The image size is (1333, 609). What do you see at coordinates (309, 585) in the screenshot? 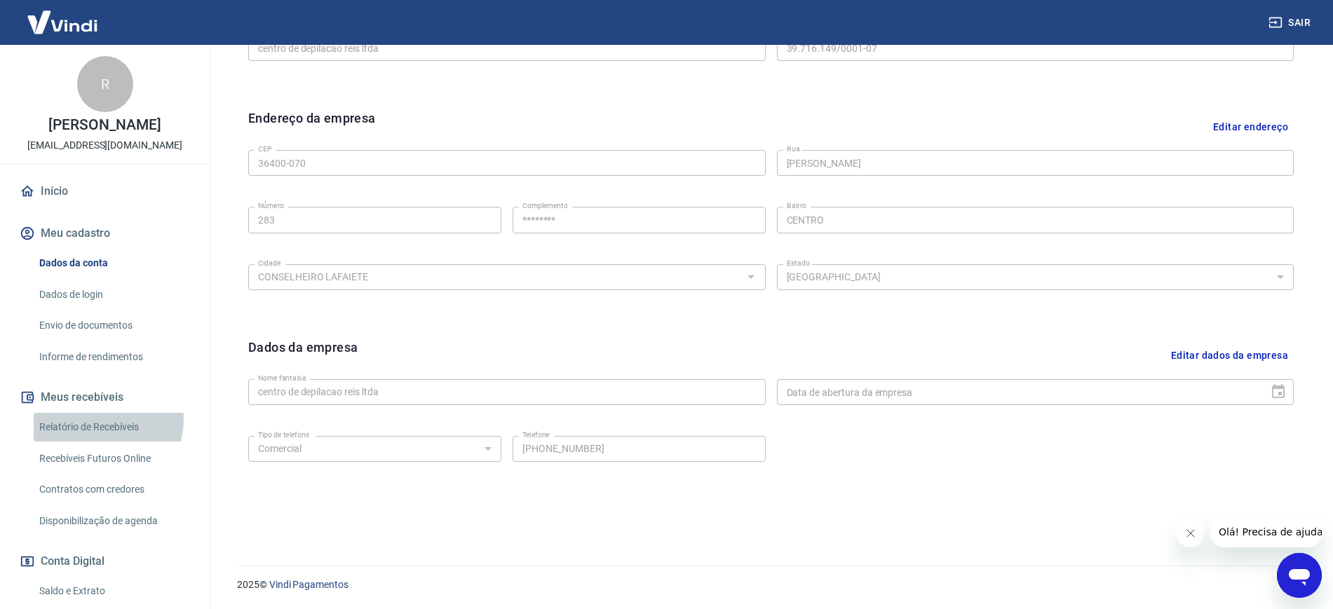
I see `a: Vindi Pagamentos` at bounding box center [309, 585].